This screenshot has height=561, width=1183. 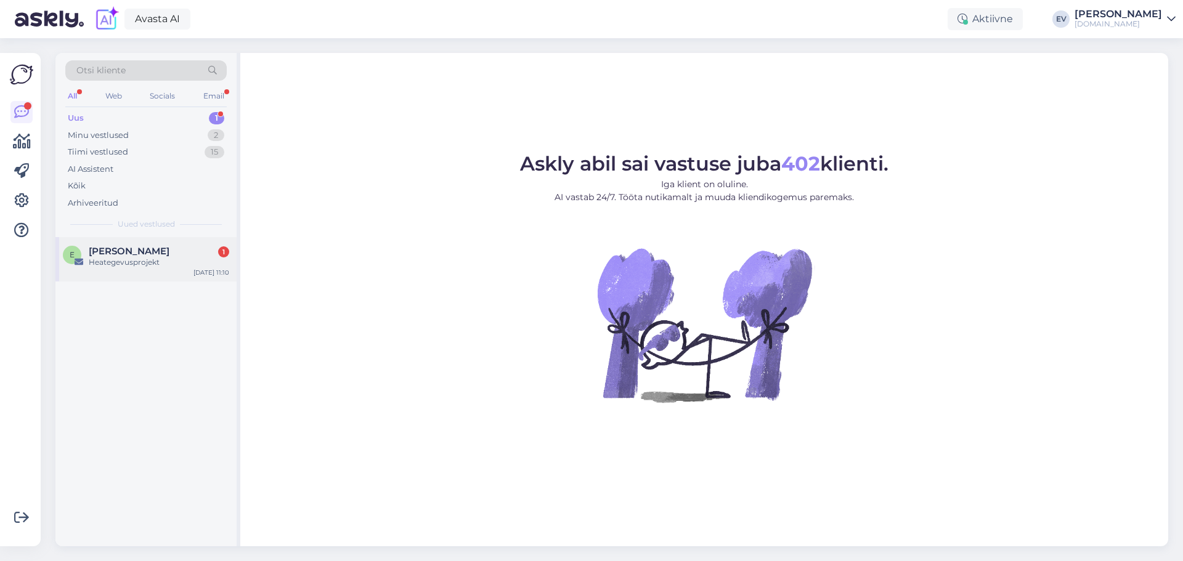 I want to click on span: Otsi kliente, so click(x=101, y=70).